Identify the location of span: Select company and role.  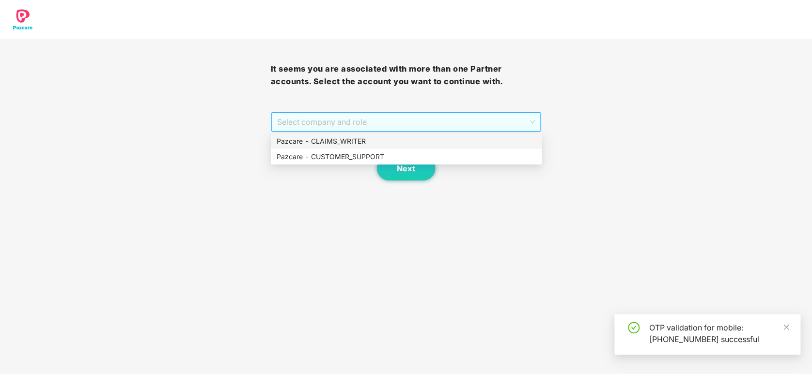
(406, 122).